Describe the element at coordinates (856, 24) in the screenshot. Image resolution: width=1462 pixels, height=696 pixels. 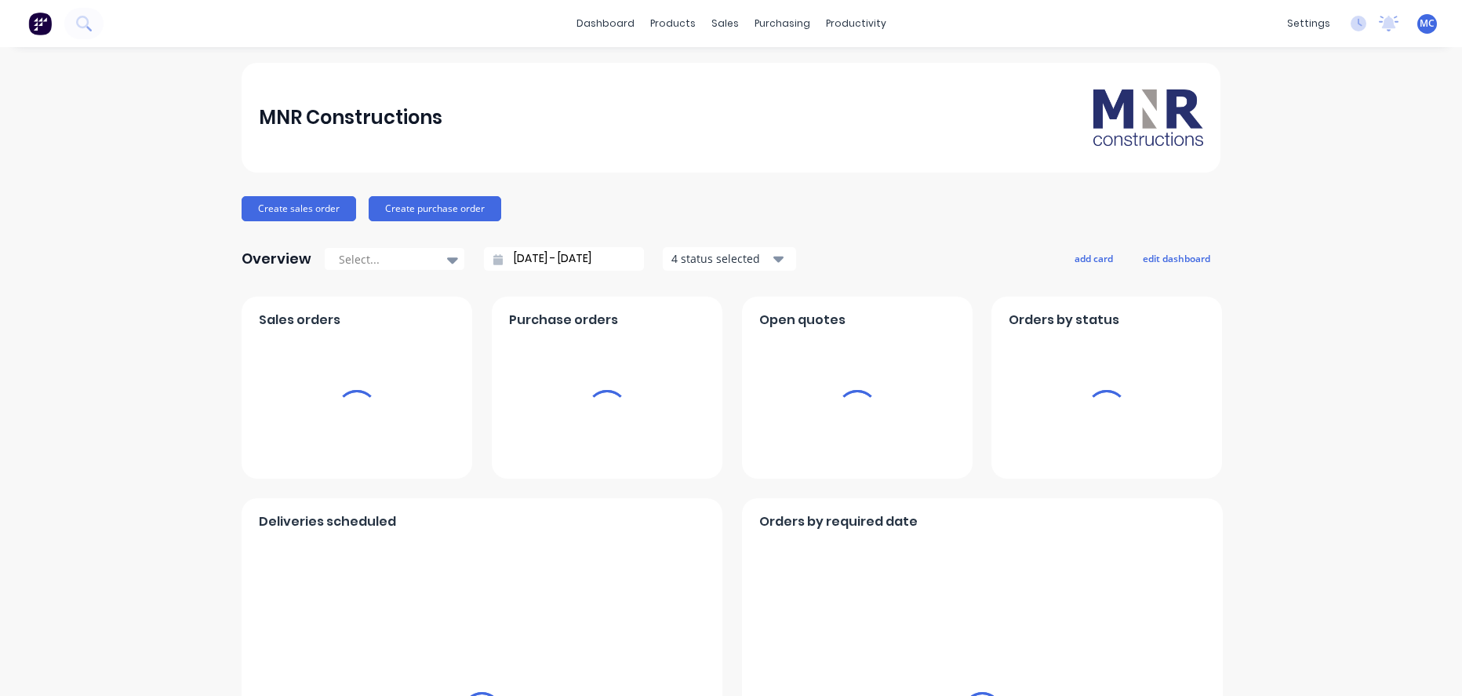
I see `div: productivity` at that location.